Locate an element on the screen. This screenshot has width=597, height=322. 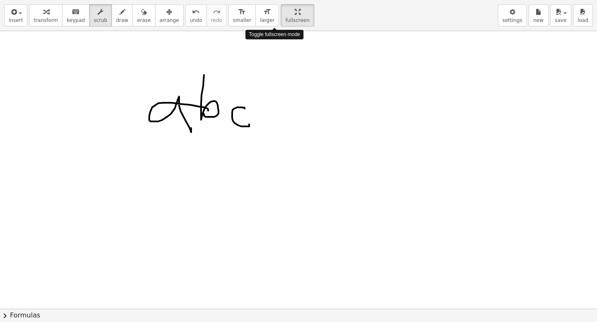
span: arrange is located at coordinates (169, 20).